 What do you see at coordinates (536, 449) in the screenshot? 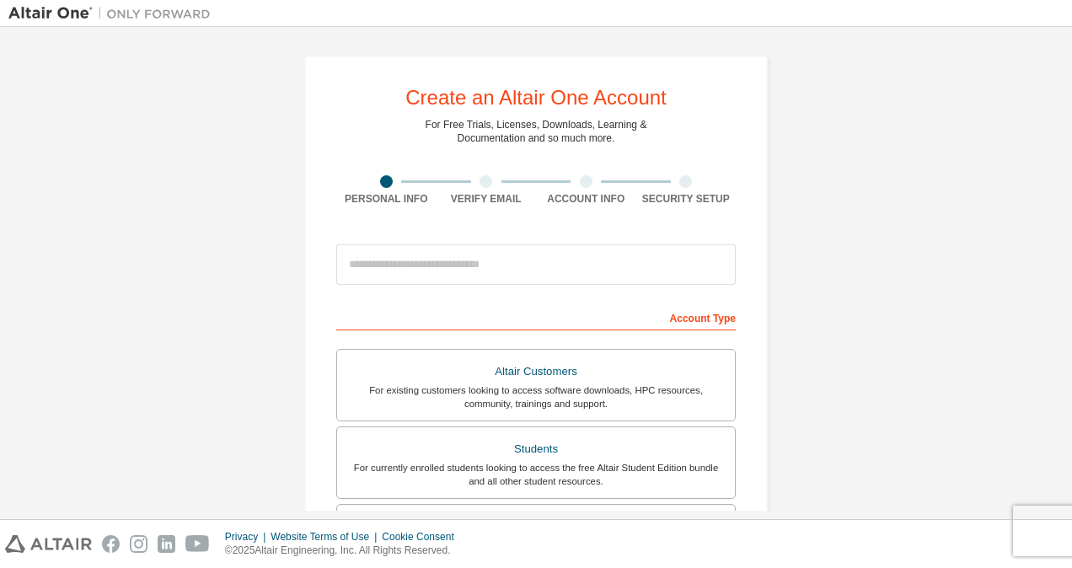
I see `div: Students` at bounding box center [536, 449].